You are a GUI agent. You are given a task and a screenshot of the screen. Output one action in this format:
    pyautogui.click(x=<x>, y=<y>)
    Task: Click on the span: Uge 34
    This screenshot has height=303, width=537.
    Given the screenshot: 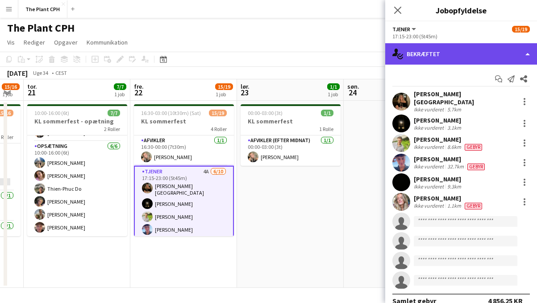 What is the action you would take?
    pyautogui.click(x=41, y=73)
    